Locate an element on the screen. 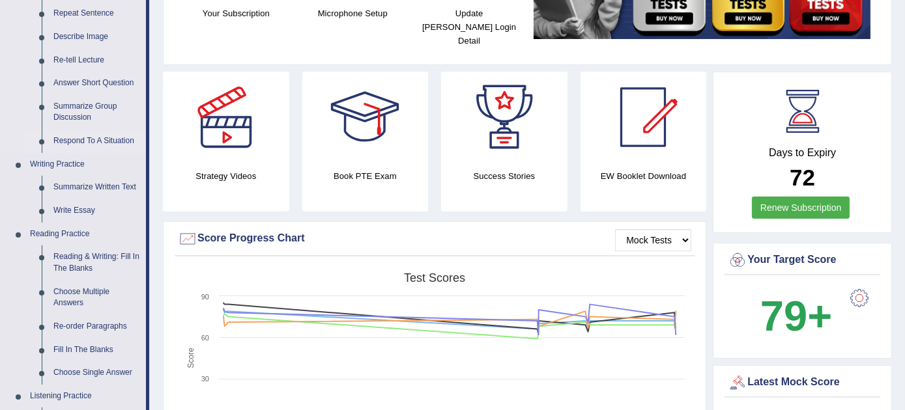 The image size is (905, 410). a: Renew Subscription is located at coordinates (801, 208).